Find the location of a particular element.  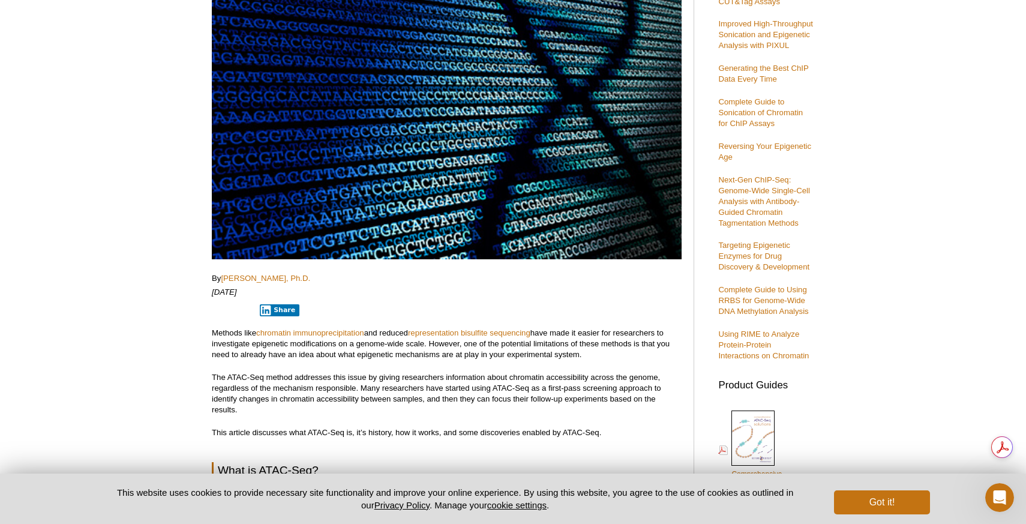

a: Complete Guide to Sonication of Chromatin for ChIP Assays is located at coordinates (760, 112).